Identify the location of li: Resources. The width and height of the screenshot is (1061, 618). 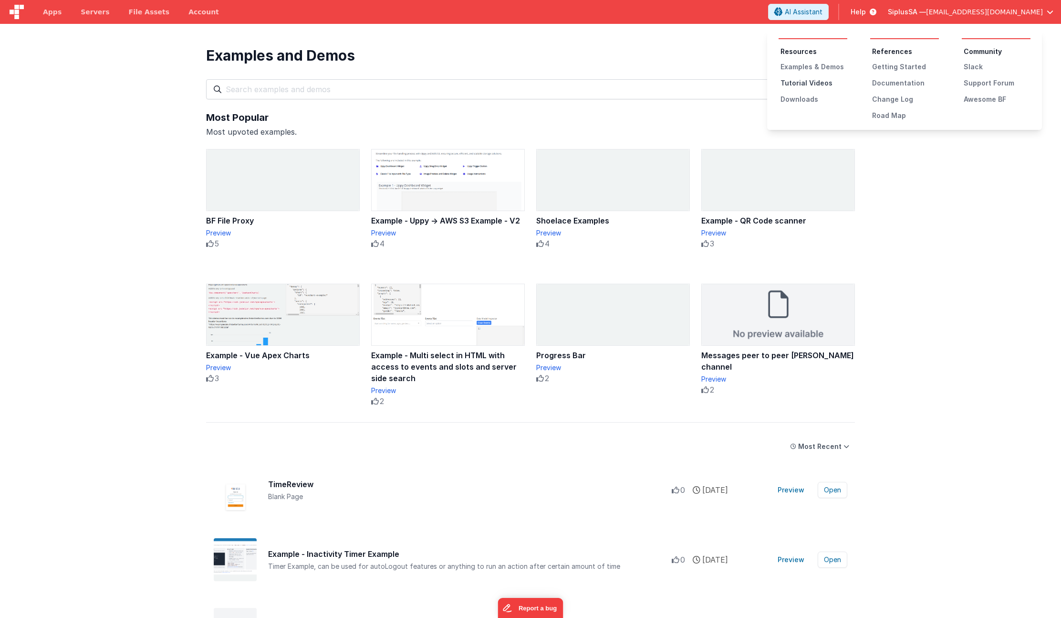
(814, 52).